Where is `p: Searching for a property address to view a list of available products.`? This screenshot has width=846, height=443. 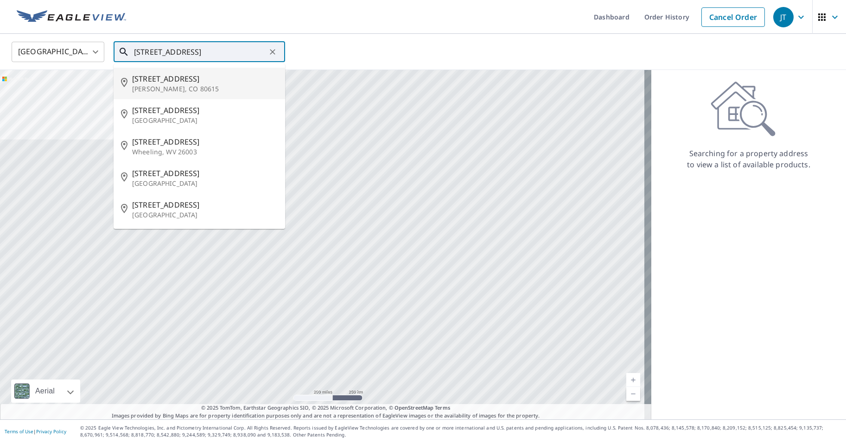
p: Searching for a property address to view a list of available products. is located at coordinates (749, 159).